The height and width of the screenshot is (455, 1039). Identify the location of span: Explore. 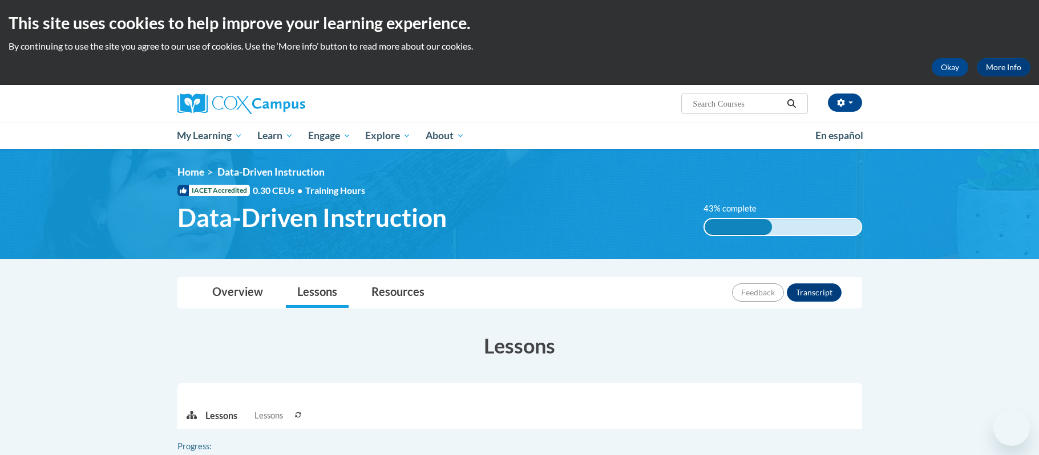
(388, 136).